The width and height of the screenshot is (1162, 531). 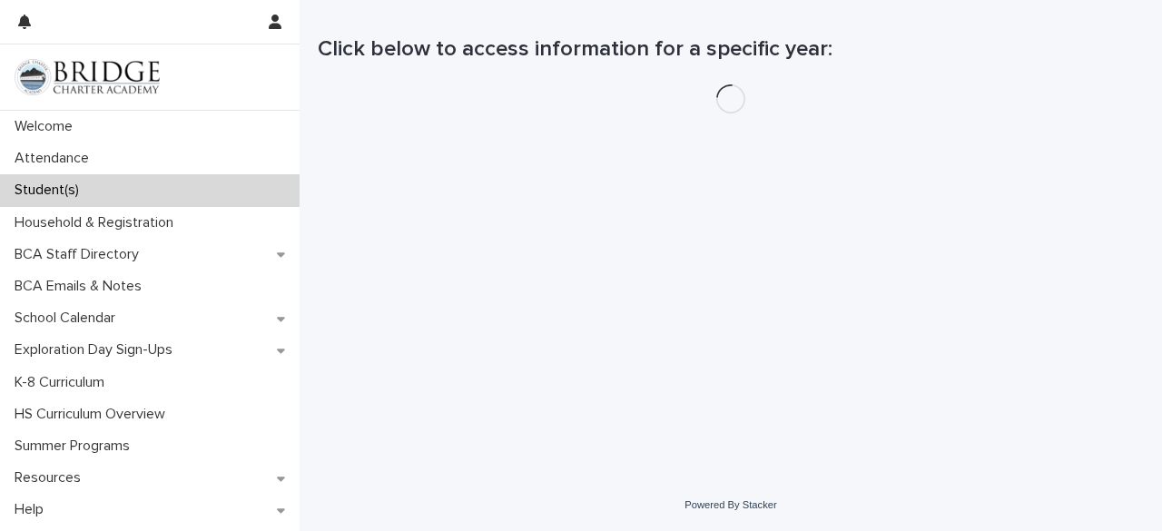 I want to click on p: BCA Emails & Notes, so click(x=82, y=286).